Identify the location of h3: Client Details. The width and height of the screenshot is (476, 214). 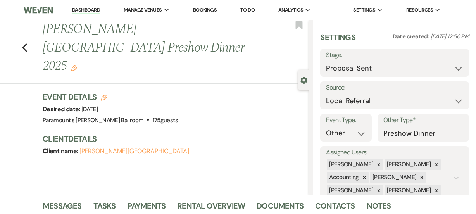
(172, 139).